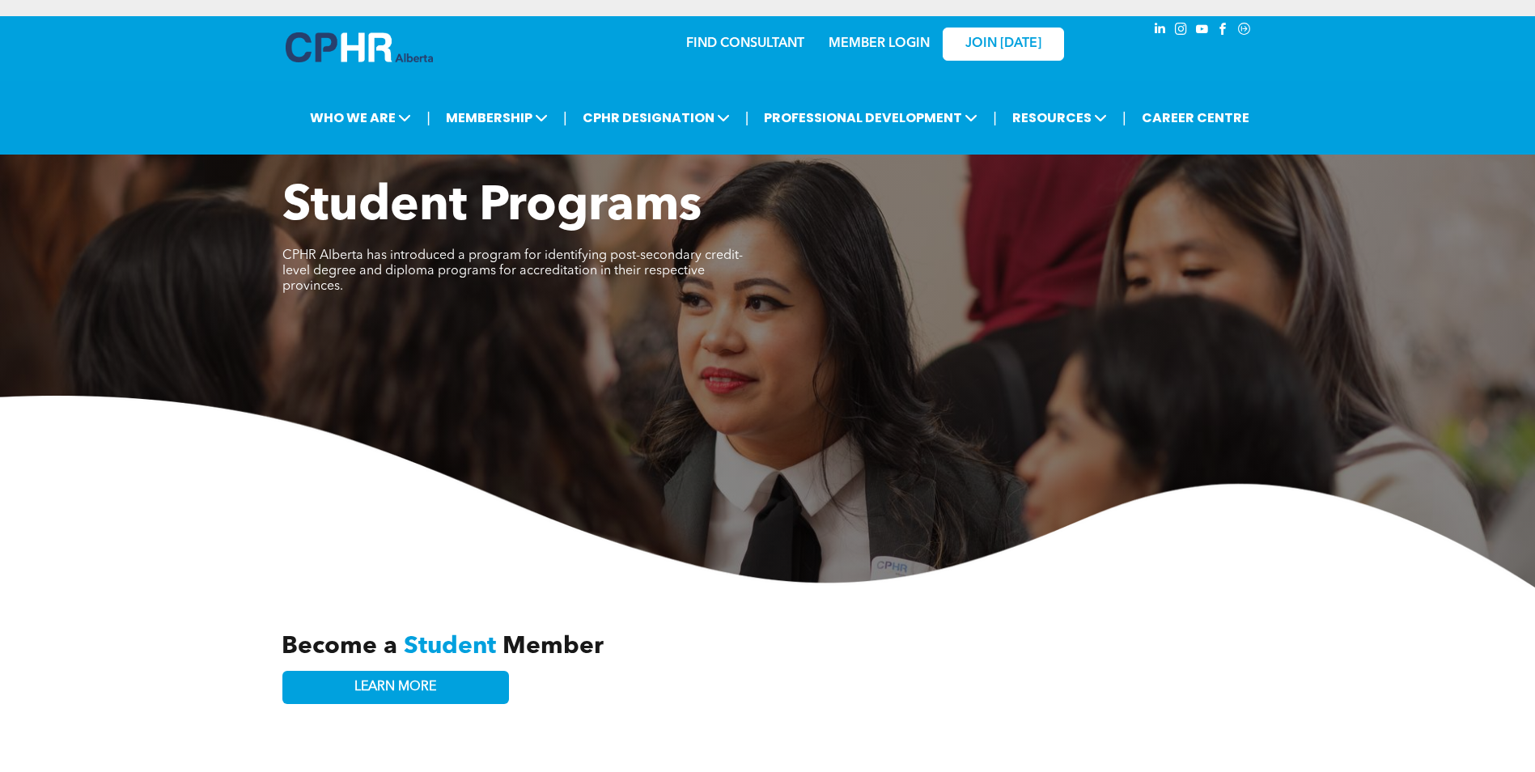 The height and width of the screenshot is (772, 1535). Describe the element at coordinates (396, 687) in the screenshot. I see `a: LEARN MORE` at that location.